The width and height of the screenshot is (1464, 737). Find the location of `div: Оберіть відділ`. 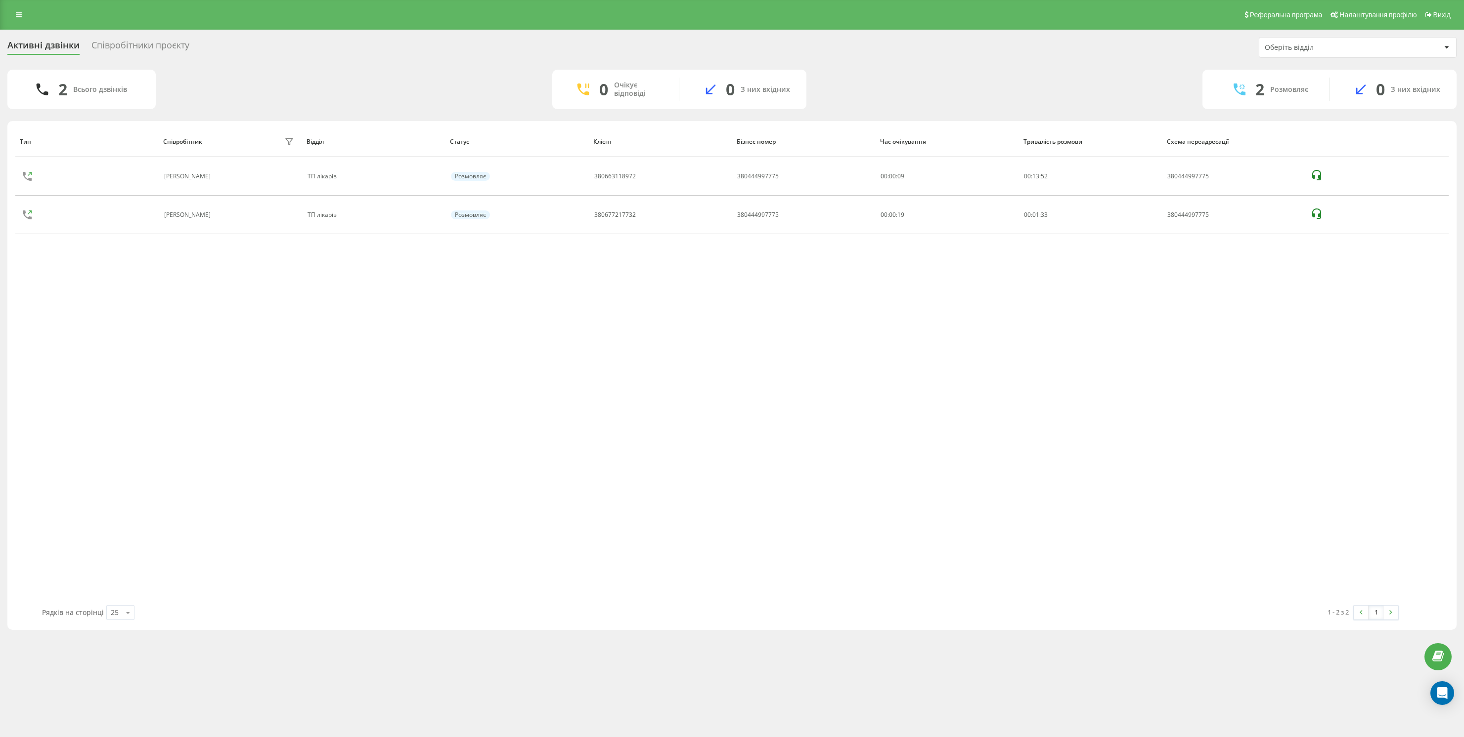

div: Оберіть відділ is located at coordinates (1323, 47).